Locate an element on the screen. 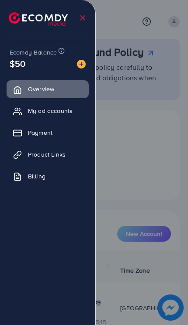 The height and width of the screenshot is (325, 188). a: Billing is located at coordinates (48, 176).